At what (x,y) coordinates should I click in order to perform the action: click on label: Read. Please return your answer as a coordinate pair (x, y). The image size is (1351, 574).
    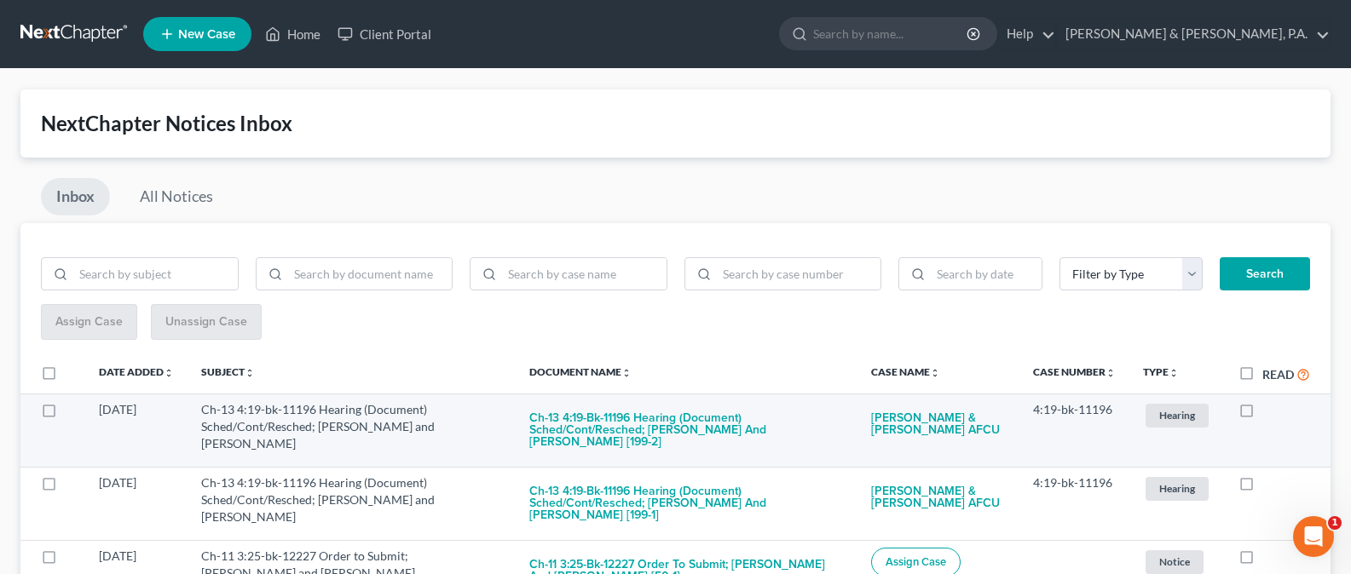
    Looking at the image, I should click on (1278, 374).